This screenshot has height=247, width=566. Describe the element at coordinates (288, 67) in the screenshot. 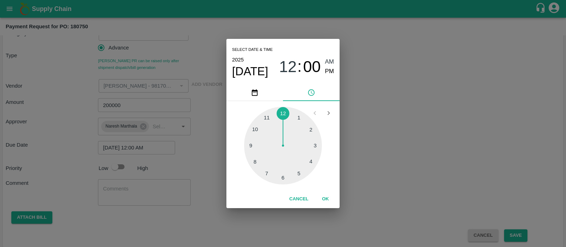

I see `span: 12` at that location.